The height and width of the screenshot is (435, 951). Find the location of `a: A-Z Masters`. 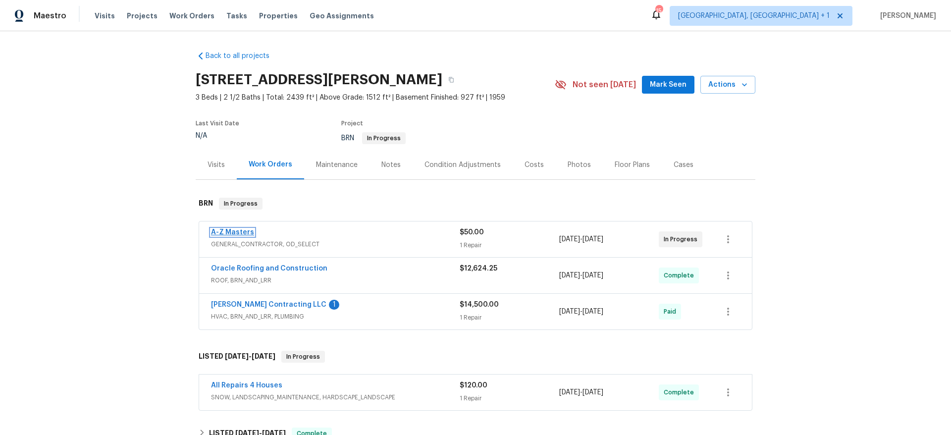

a: A-Z Masters is located at coordinates (232, 232).